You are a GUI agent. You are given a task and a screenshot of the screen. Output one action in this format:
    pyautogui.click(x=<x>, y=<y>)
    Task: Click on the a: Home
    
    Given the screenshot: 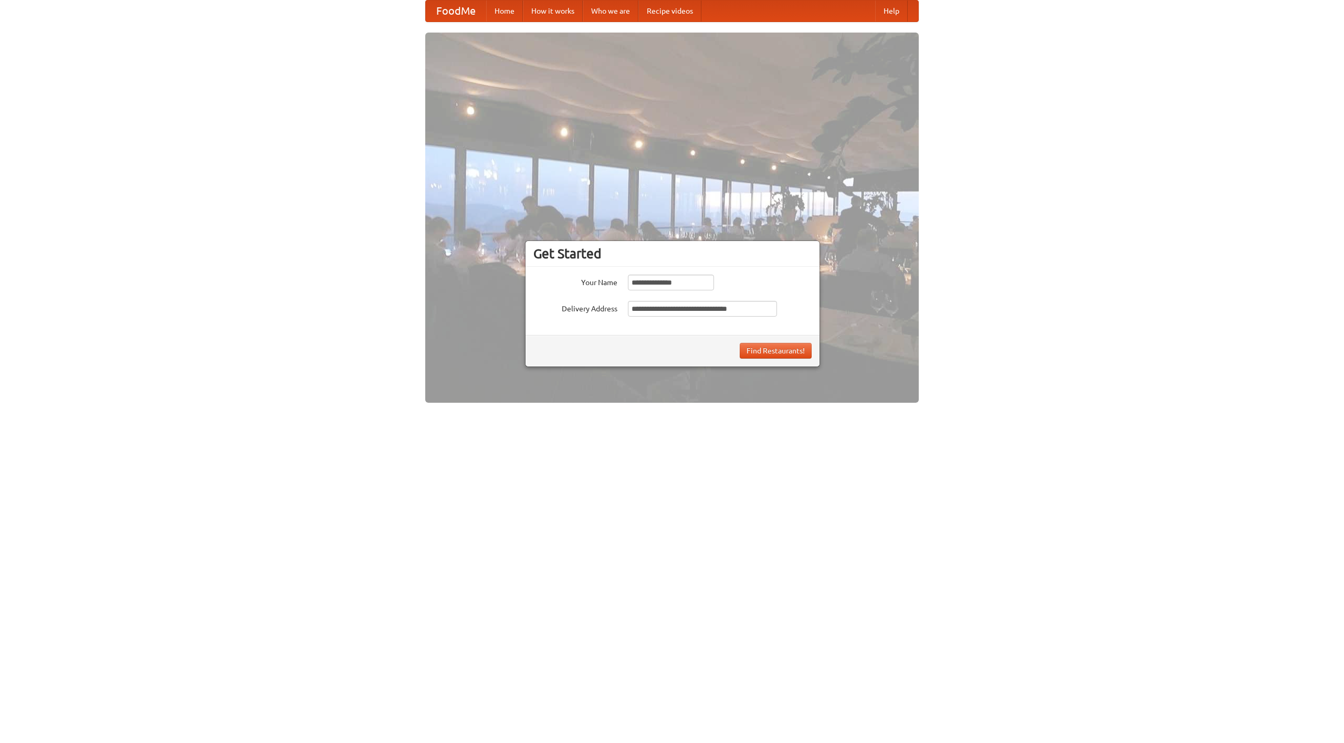 What is the action you would take?
    pyautogui.click(x=505, y=11)
    